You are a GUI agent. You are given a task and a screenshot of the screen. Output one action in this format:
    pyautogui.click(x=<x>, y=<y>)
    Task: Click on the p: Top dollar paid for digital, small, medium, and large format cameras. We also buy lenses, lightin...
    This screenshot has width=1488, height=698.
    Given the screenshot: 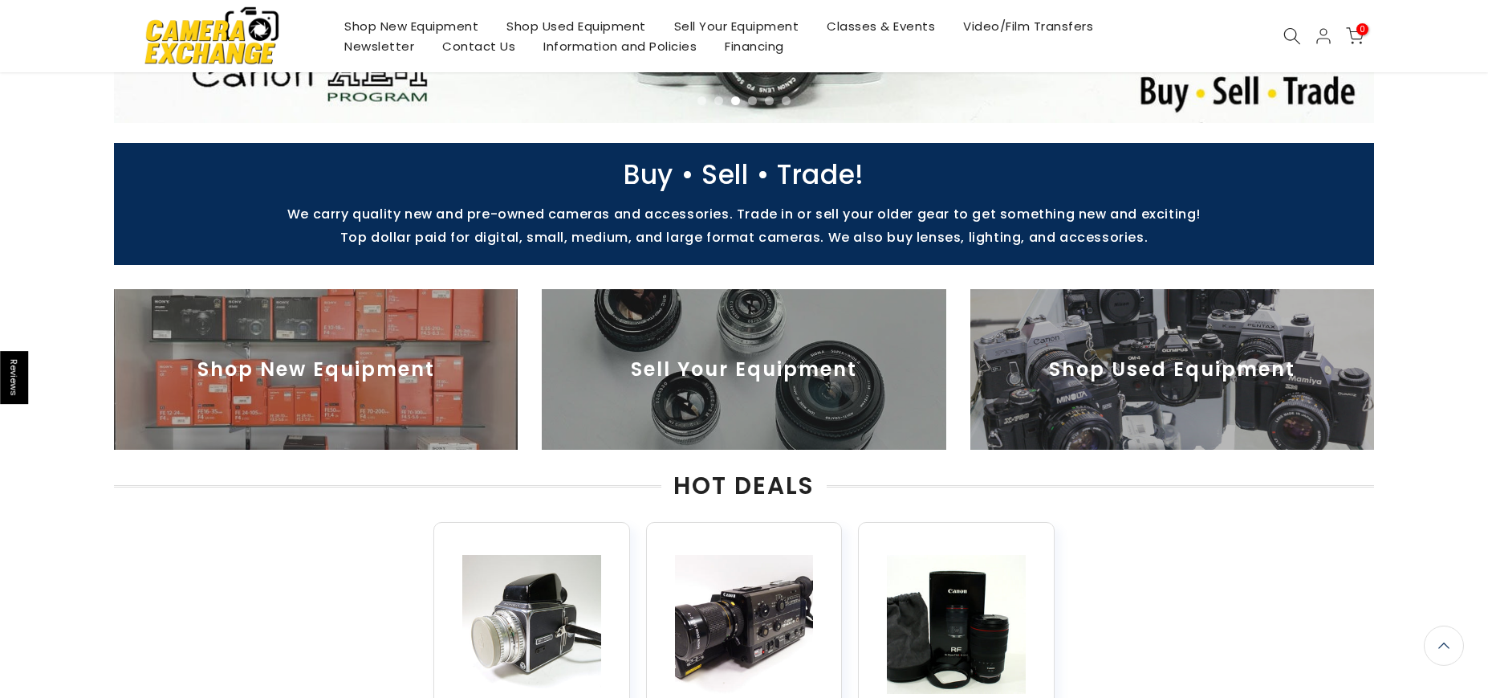 What is the action you would take?
    pyautogui.click(x=744, y=237)
    